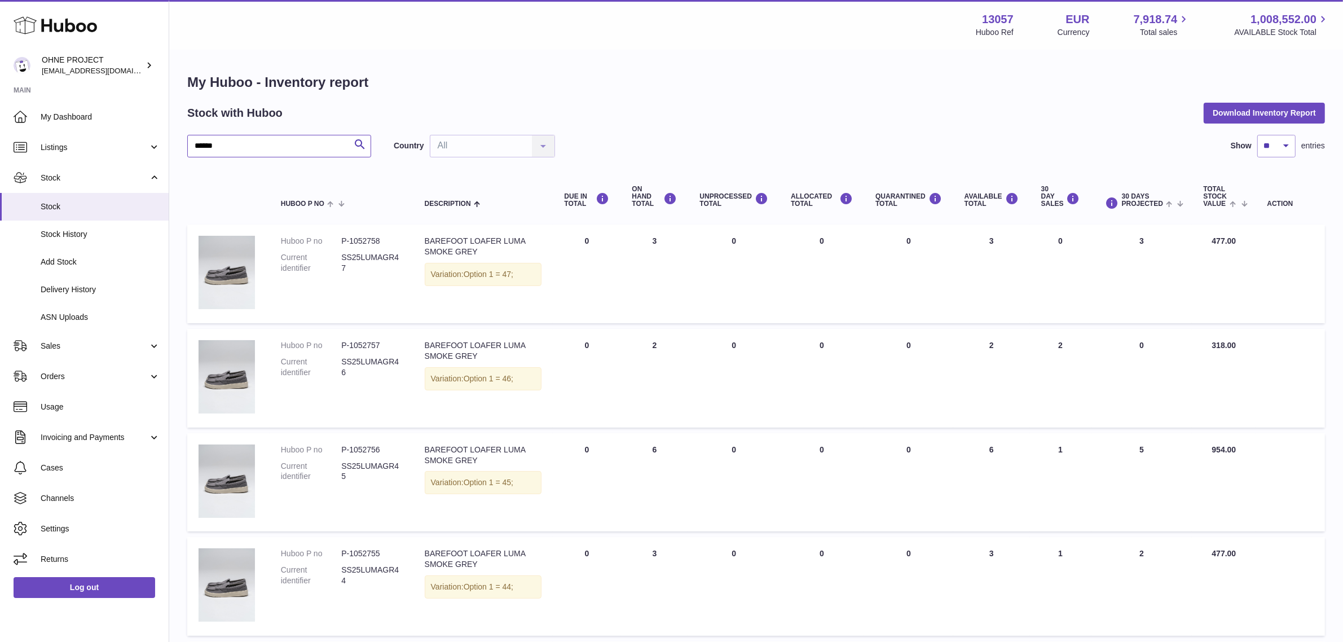 The height and width of the screenshot is (642, 1343). I want to click on span: 1,008,552.00, so click(1283, 19).